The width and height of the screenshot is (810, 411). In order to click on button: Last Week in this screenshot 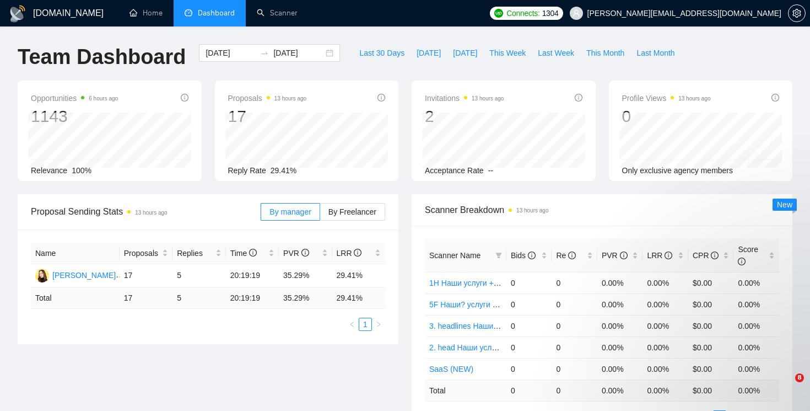, I will do `click(556, 53)`.